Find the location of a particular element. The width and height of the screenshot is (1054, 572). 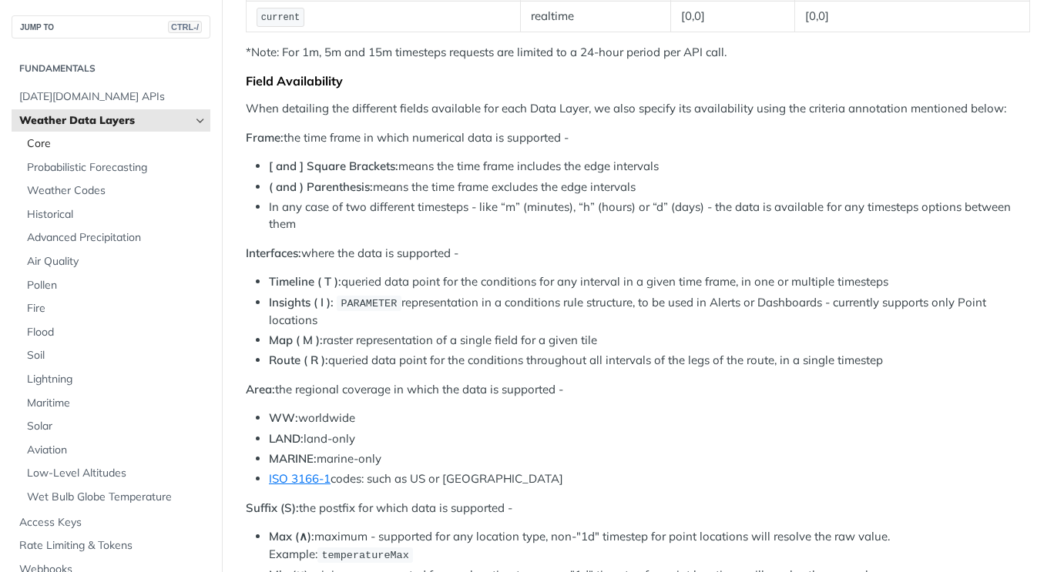

span: current is located at coordinates (280, 18).